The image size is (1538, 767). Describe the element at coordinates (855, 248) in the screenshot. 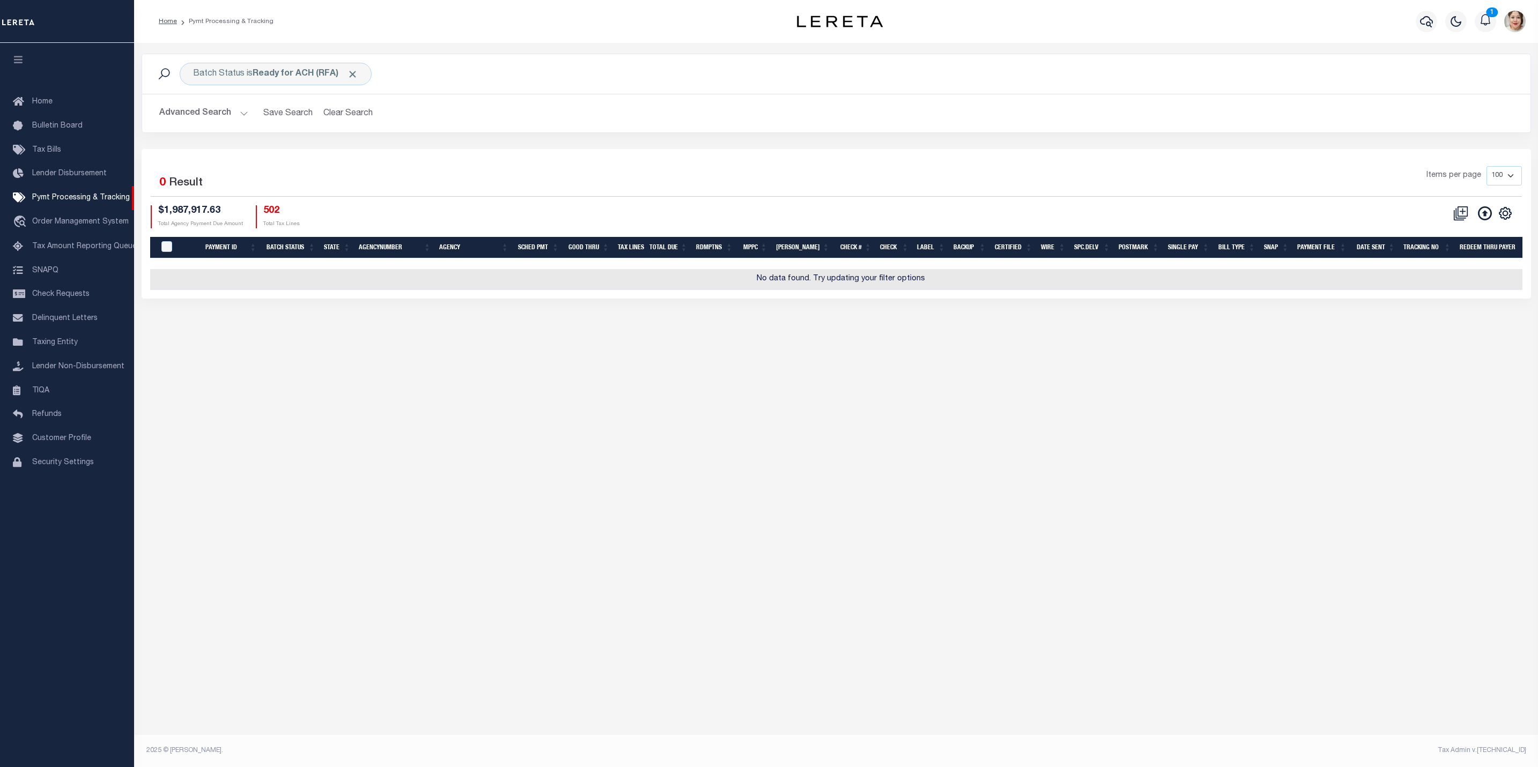

I see `th: Check #: activate to sort column ascending` at that location.